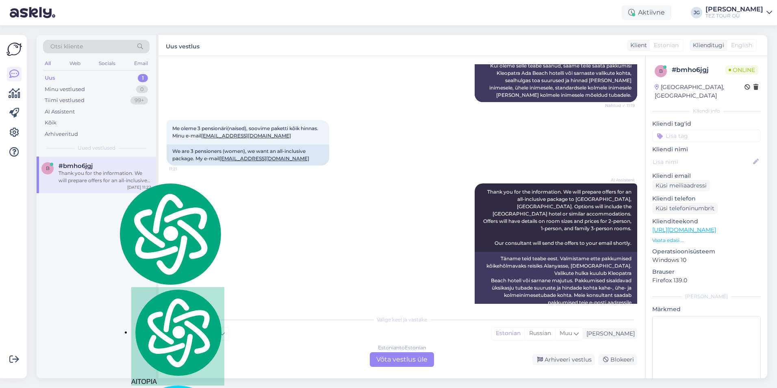 This screenshot has height=388, width=777. What do you see at coordinates (706, 251) in the screenshot?
I see `p: Operatsioonisüsteem` at bounding box center [706, 251].